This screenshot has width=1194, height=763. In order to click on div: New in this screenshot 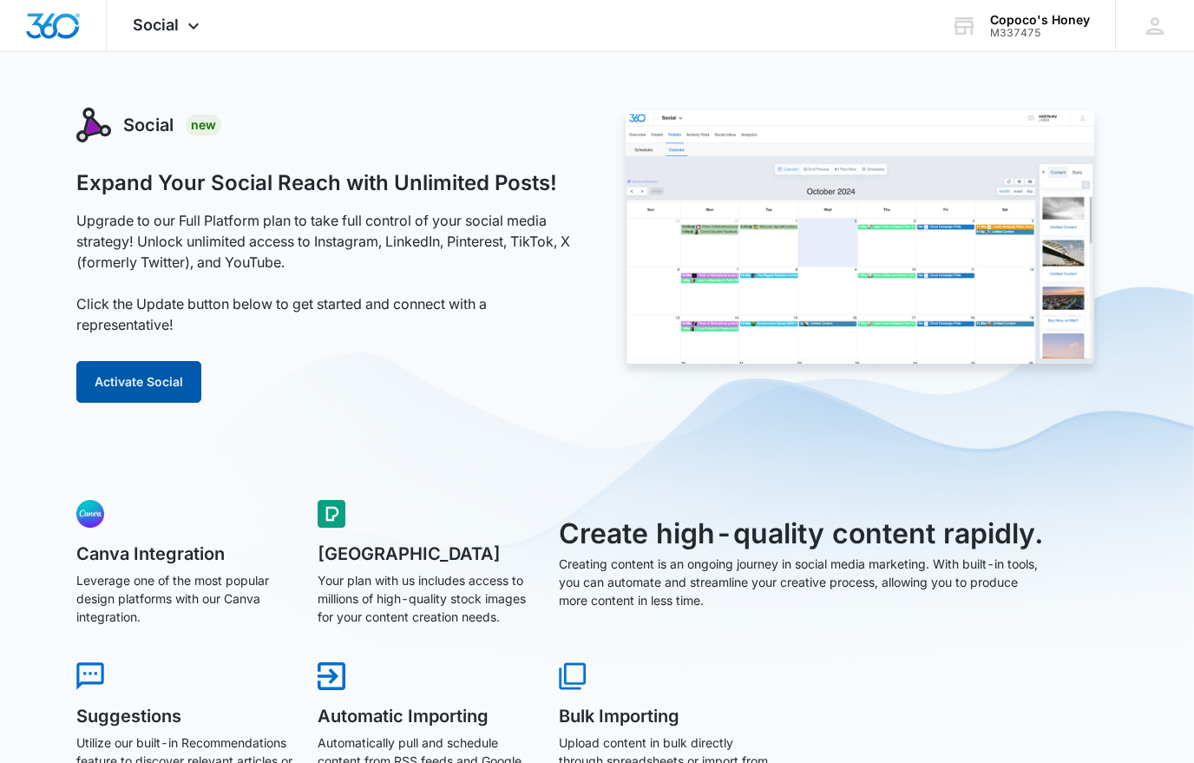, I will do `click(203, 125)`.